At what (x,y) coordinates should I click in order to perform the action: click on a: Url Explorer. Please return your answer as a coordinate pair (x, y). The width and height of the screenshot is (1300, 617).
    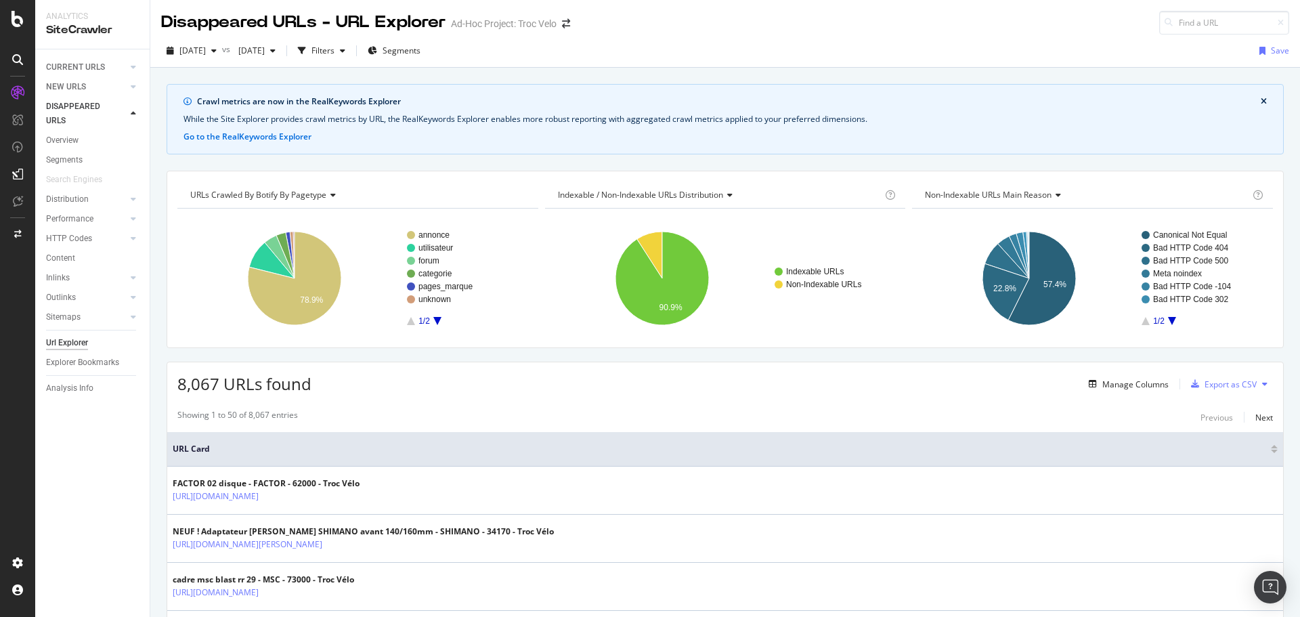
    Looking at the image, I should click on (93, 343).